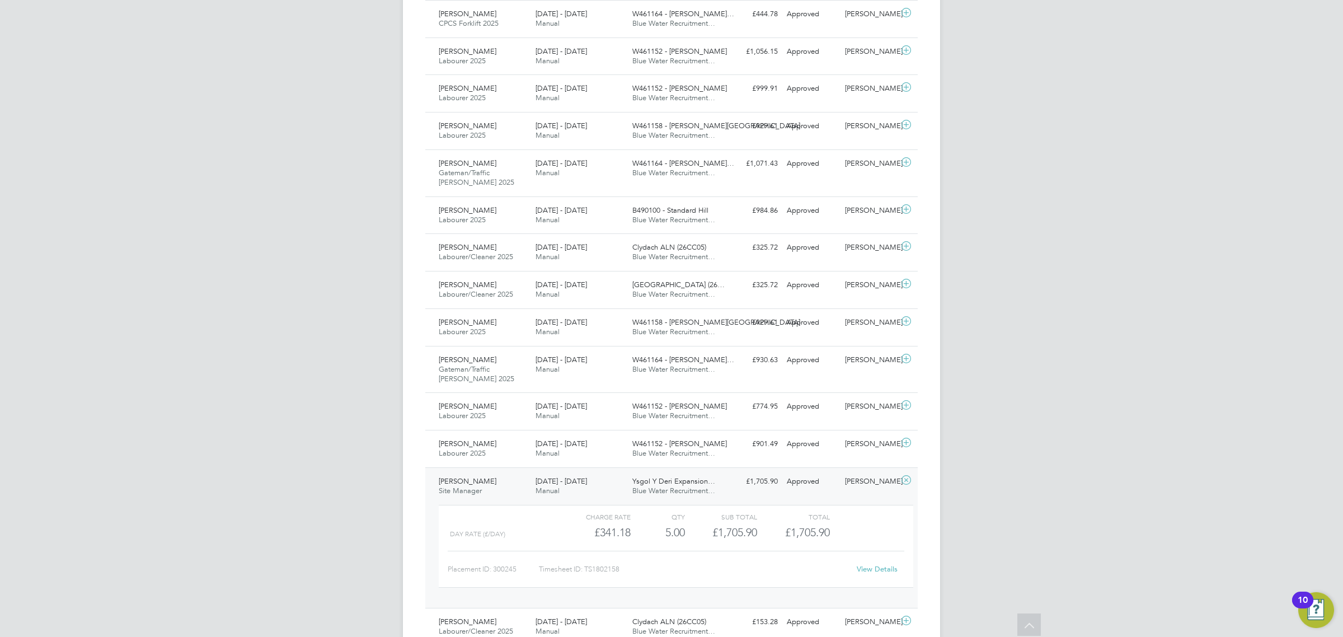 This screenshot has width=1343, height=637. I want to click on span: B490100 - Standard Hill, so click(671, 210).